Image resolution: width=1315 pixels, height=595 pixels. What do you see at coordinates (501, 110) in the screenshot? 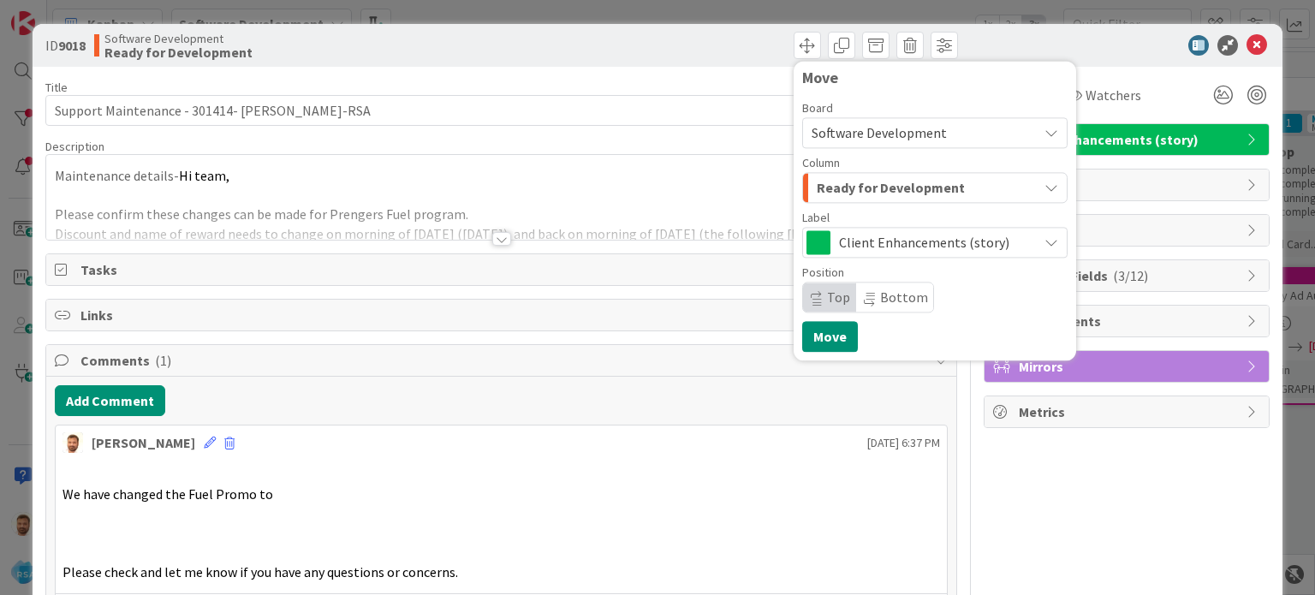
I see `input: type card name here...` at bounding box center [501, 110].